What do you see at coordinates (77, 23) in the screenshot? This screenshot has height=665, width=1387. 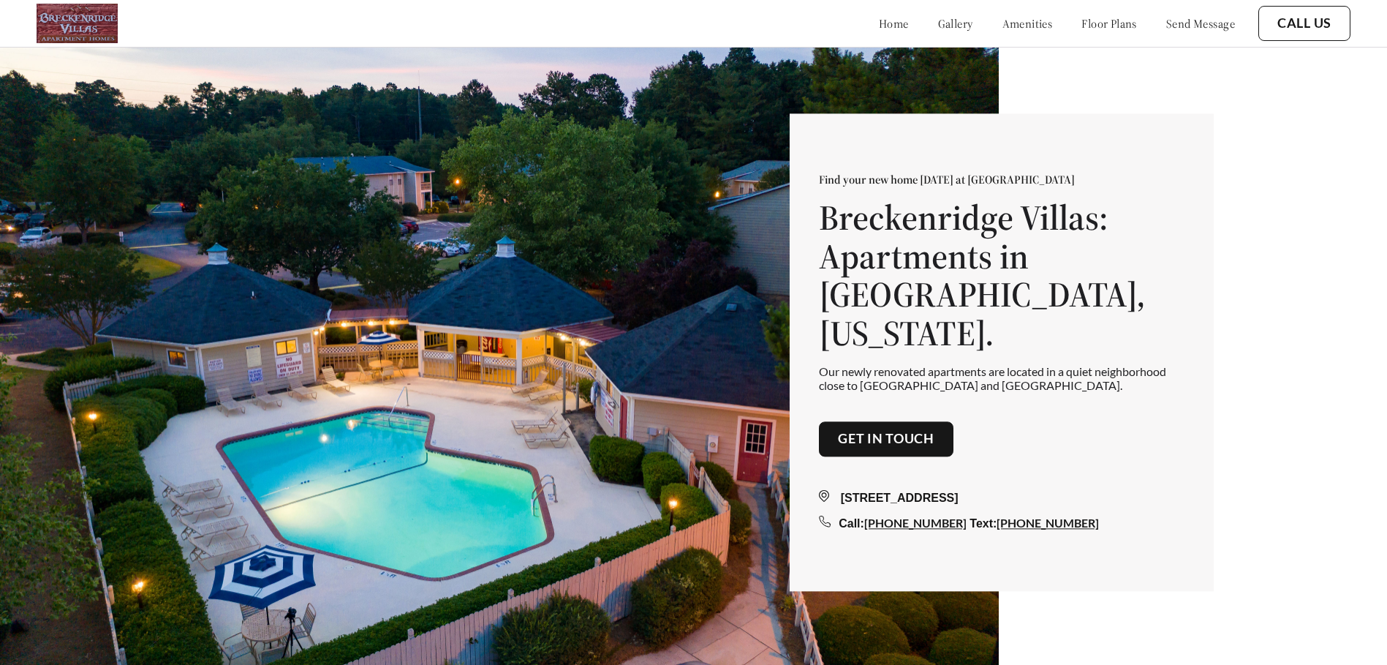 I see `img: logo.png` at bounding box center [77, 23].